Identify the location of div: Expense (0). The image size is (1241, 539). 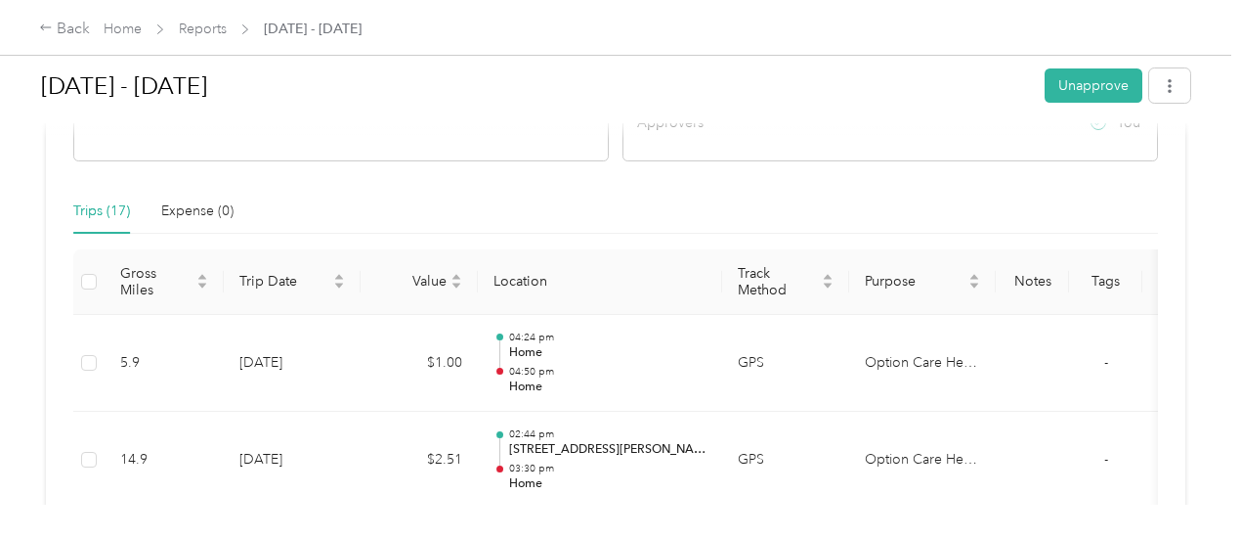
(197, 211).